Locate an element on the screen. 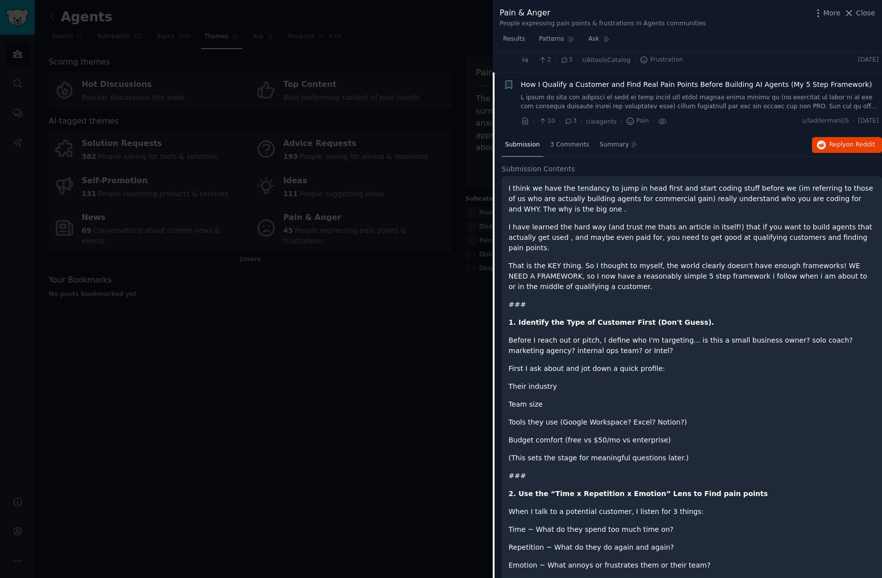 Image resolution: width=882 pixels, height=578 pixels. span: Close is located at coordinates (866, 13).